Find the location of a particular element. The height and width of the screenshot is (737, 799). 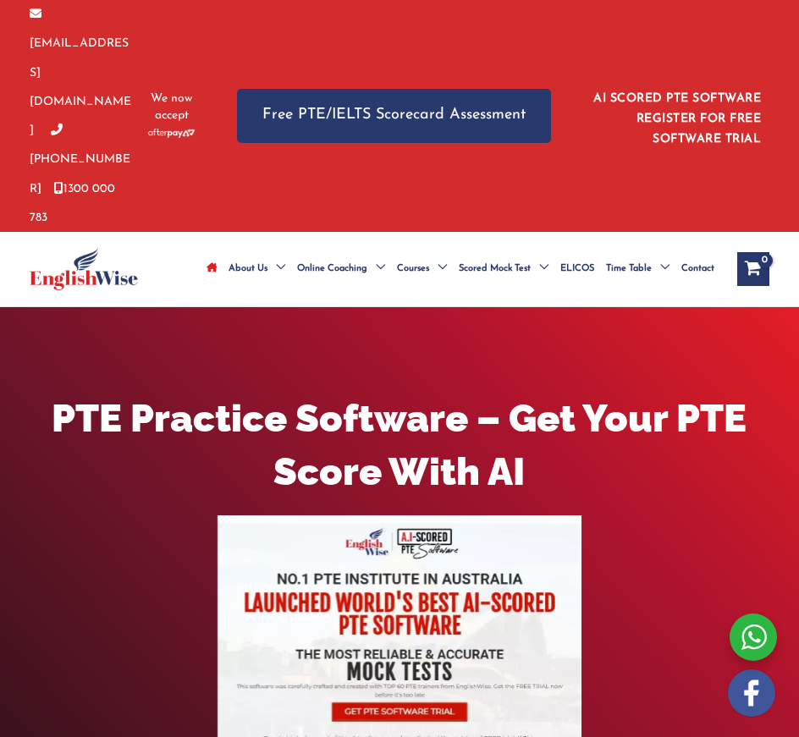

span: Courses is located at coordinates (413, 269).